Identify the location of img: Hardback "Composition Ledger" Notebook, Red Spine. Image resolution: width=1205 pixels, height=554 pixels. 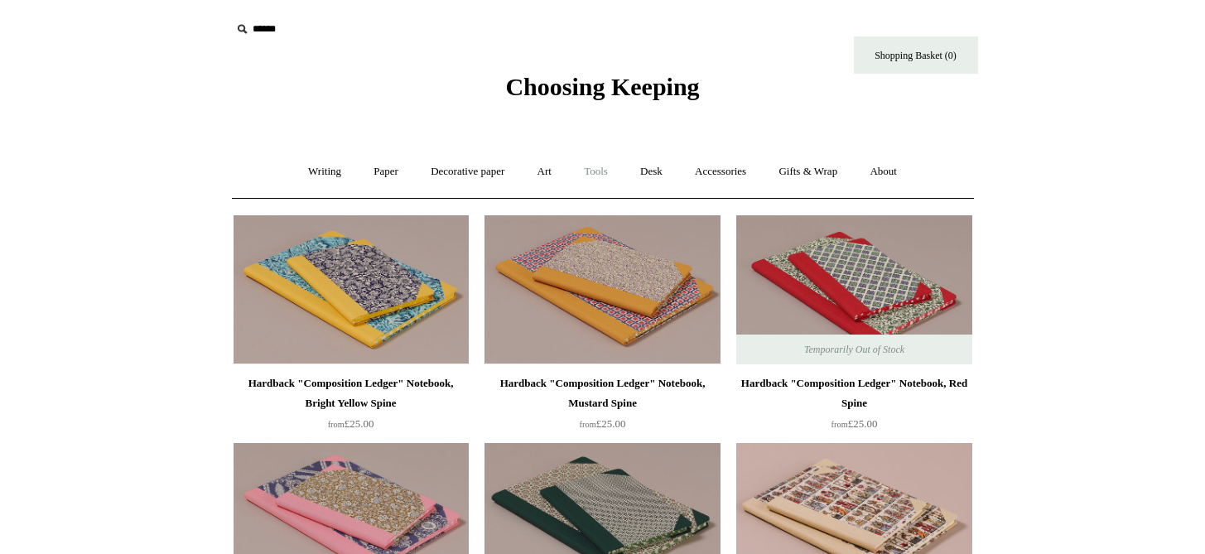
(854, 290).